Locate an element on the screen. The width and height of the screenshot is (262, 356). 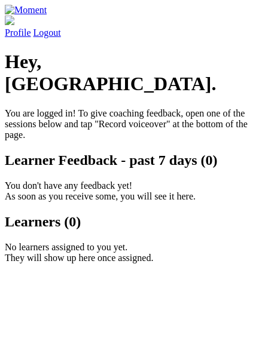
p: You are logged in! To give coaching feedback, open one of the sessions below and tap "Record voic... is located at coordinates (131, 124).